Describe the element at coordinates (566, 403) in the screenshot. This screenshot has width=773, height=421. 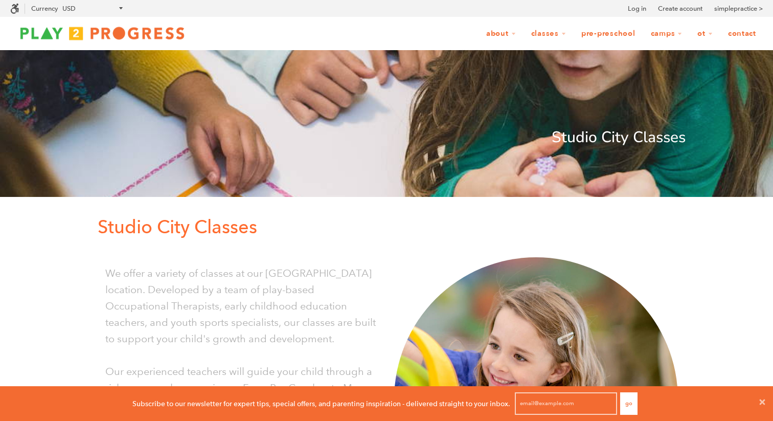
I see `input: email@example.com` at that location.